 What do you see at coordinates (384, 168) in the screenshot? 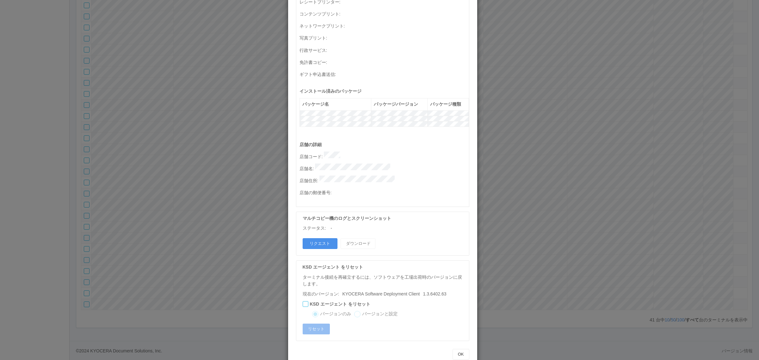
I see `p: 店舗名 :` at bounding box center [384, 168].